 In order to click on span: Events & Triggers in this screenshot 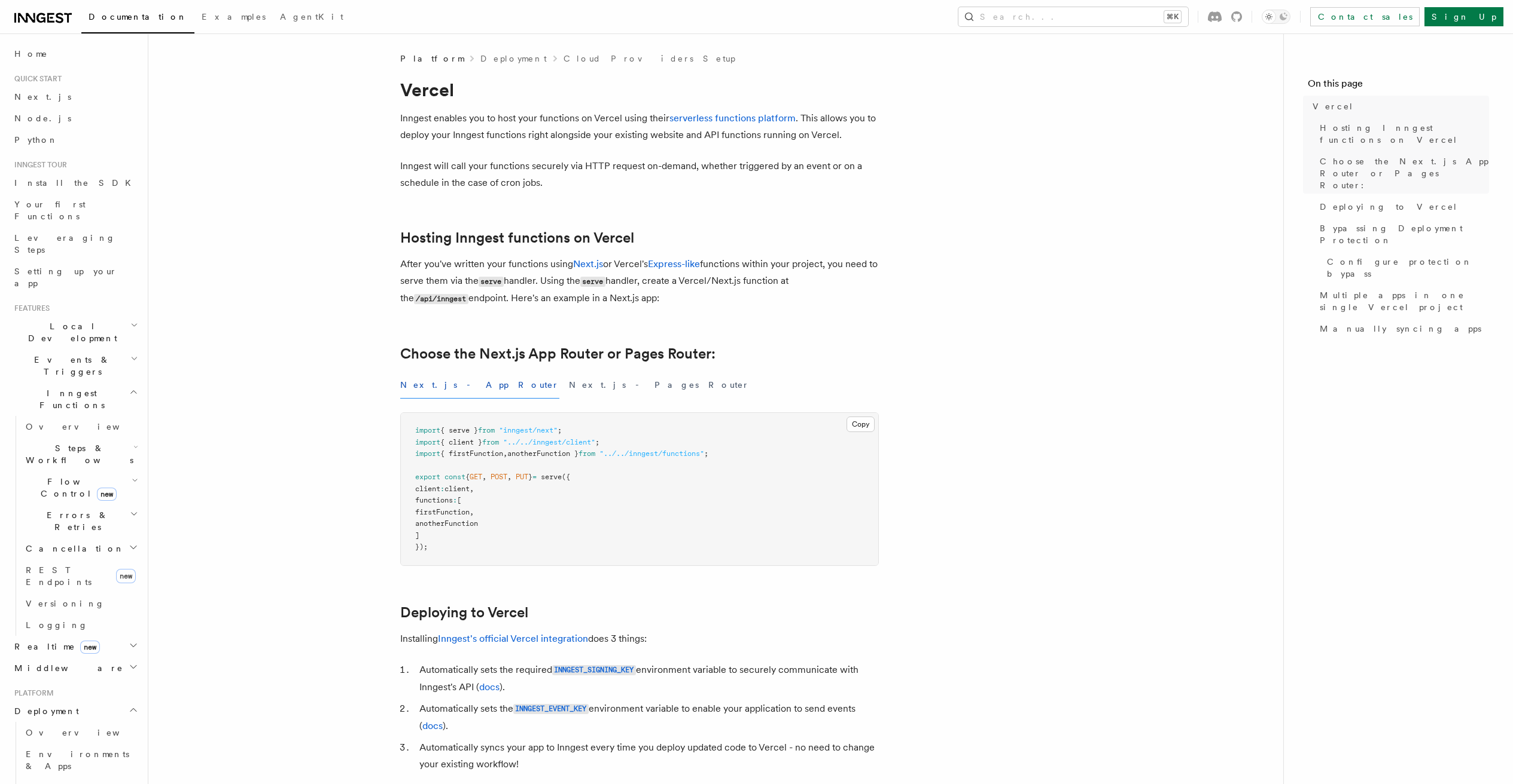, I will do `click(70, 366)`.